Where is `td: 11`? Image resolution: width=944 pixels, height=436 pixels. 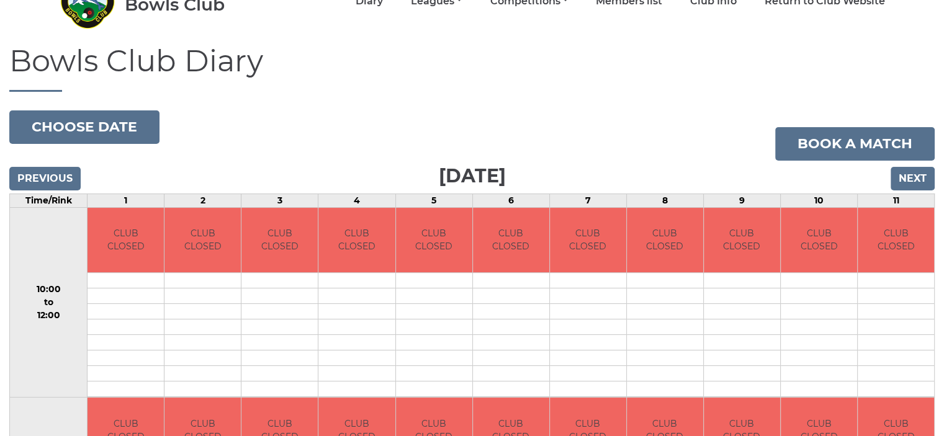
td: 11 is located at coordinates (896, 201).